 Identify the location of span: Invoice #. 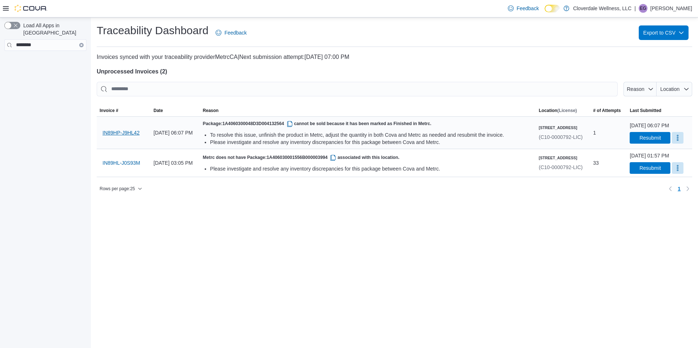
(109, 110).